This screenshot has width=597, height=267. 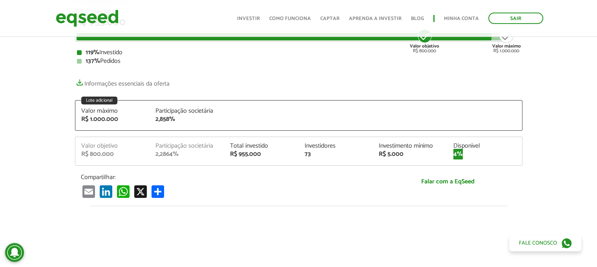 I want to click on a: Minha conta, so click(x=461, y=18).